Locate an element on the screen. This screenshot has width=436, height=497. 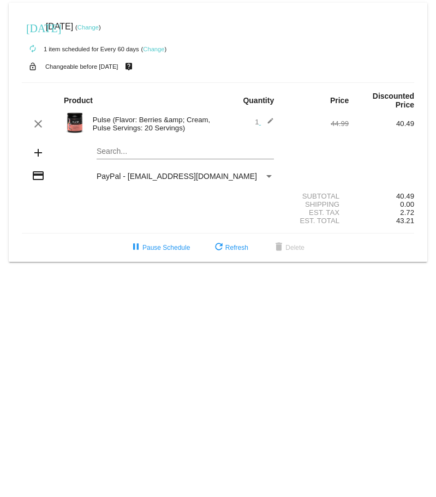
strong: Discounted Price is located at coordinates (393, 100).